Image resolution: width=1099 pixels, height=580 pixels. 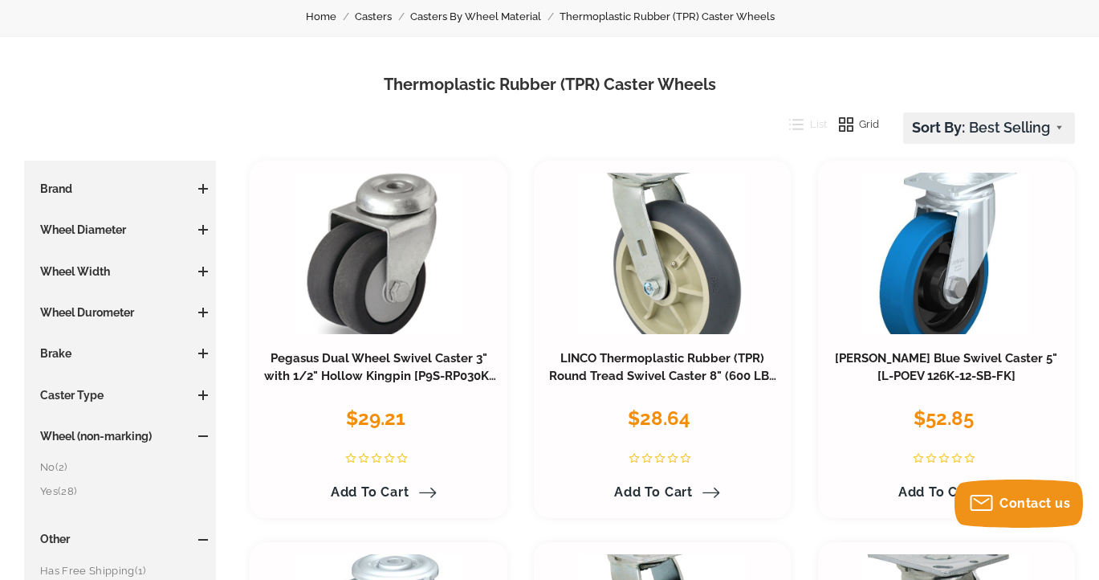 What do you see at coordinates (854, 124) in the screenshot?
I see `button: Grid` at bounding box center [854, 124].